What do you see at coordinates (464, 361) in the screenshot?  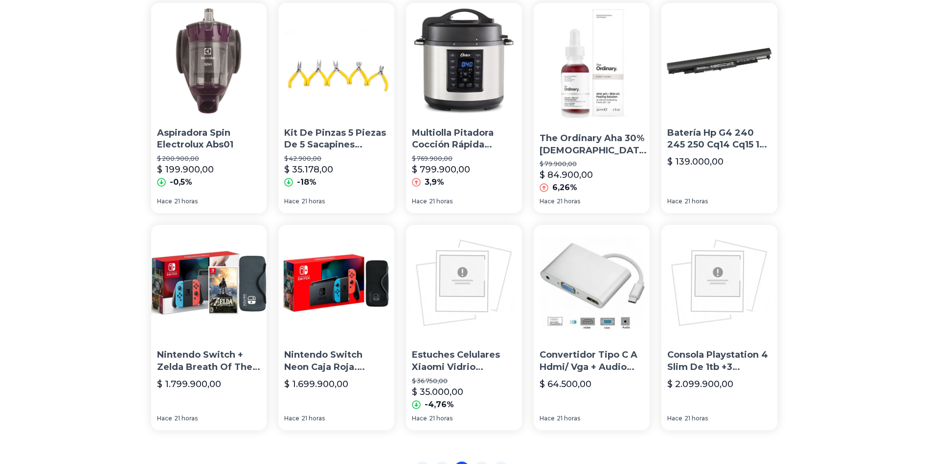 I see `p: Estuches Celulares Xiaomi Vidrio Templado Y Protector Camara` at bounding box center [464, 361].